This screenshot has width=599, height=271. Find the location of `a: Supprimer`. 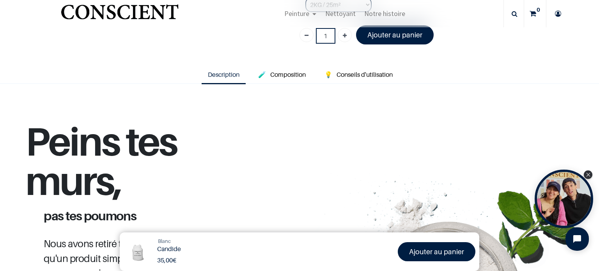

a: Supprimer is located at coordinates (307, 35).